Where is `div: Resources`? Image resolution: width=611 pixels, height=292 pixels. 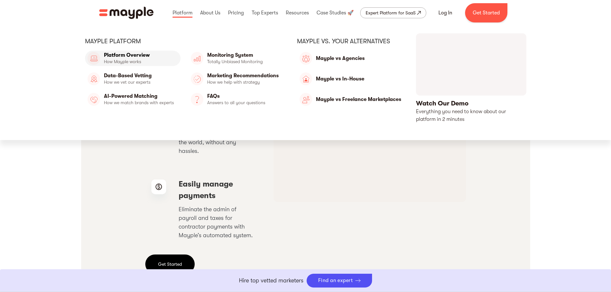
div: Resources is located at coordinates (298, 13).